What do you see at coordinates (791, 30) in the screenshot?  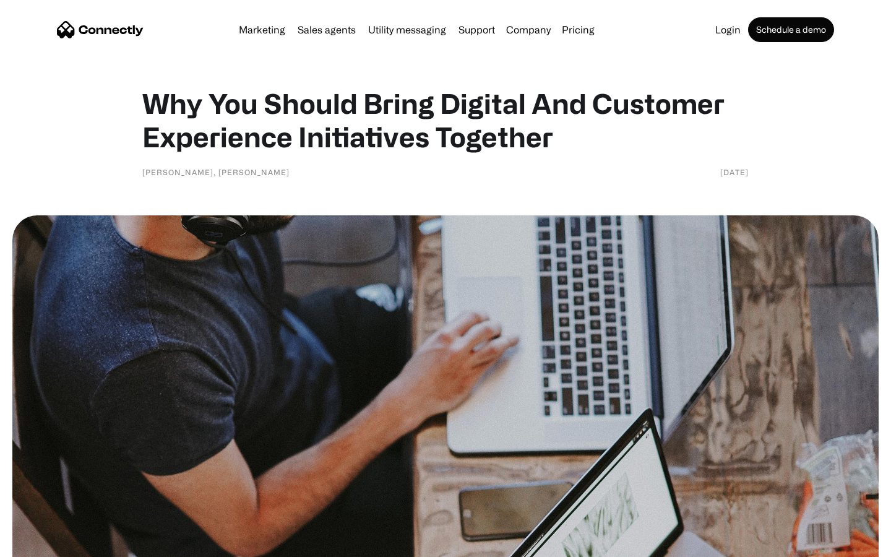 I see `a: Schedule a demo` at bounding box center [791, 30].